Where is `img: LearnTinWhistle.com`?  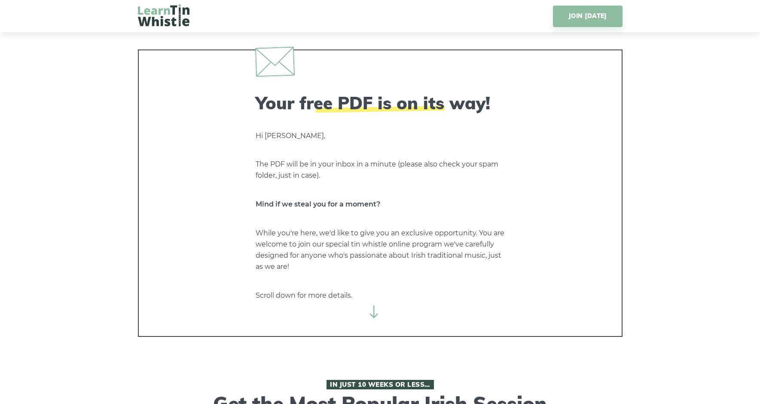
img: LearnTinWhistle.com is located at coordinates (164, 15).